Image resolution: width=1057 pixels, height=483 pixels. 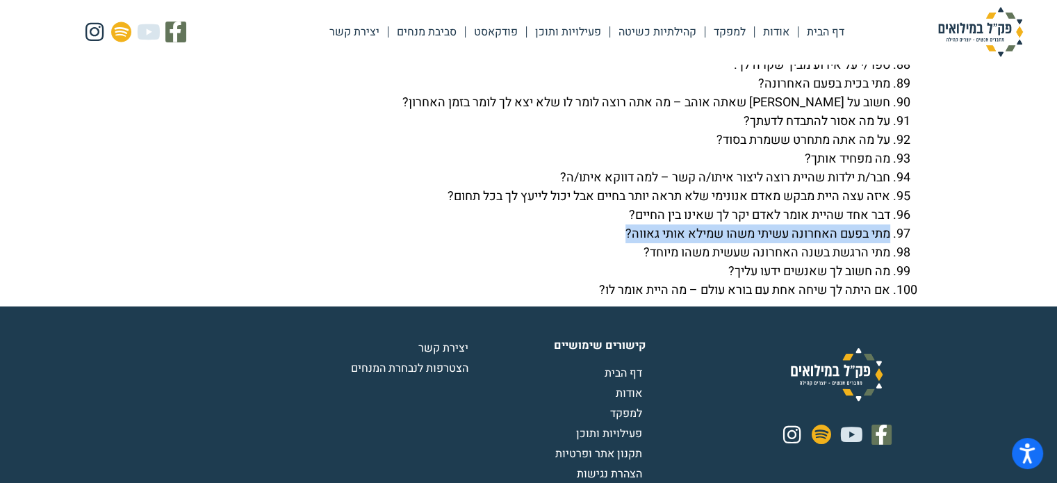 I want to click on li: איזה עצה היית מבקש מאדם אנונימי שלא תראה יותר בחיים אבל יכול לייעץ לך בכל תחום?, so click(x=515, y=196).